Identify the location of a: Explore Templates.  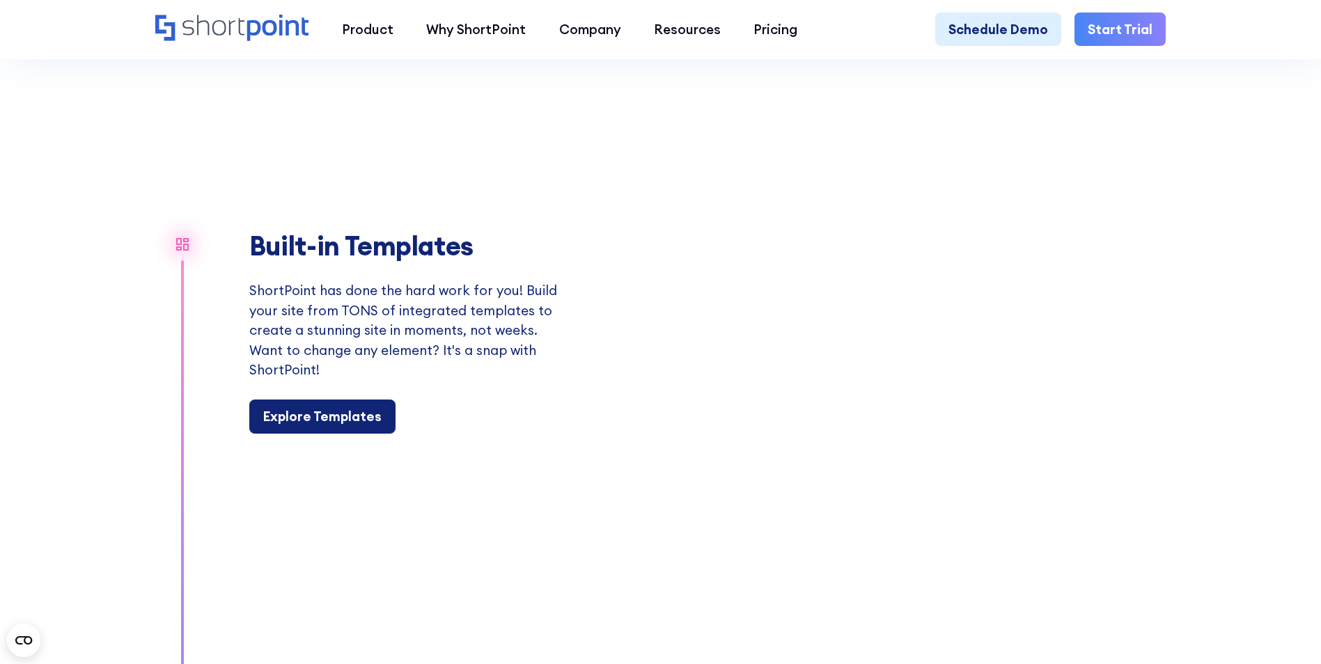
(322, 416).